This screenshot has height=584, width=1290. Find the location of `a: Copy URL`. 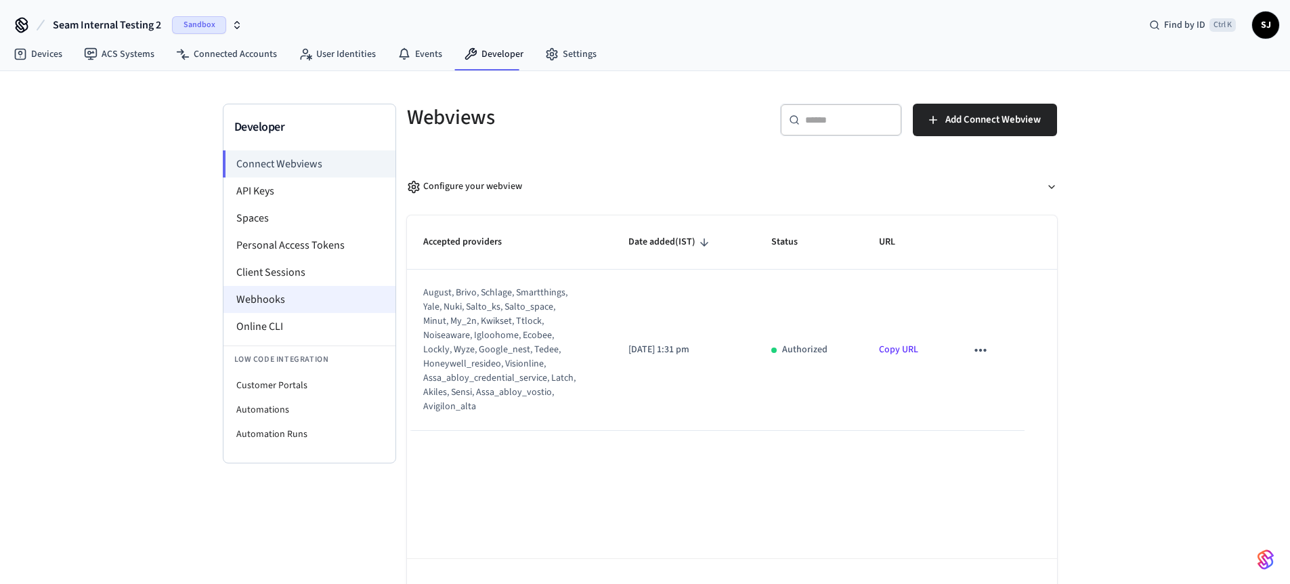

a: Copy URL is located at coordinates (899, 349).